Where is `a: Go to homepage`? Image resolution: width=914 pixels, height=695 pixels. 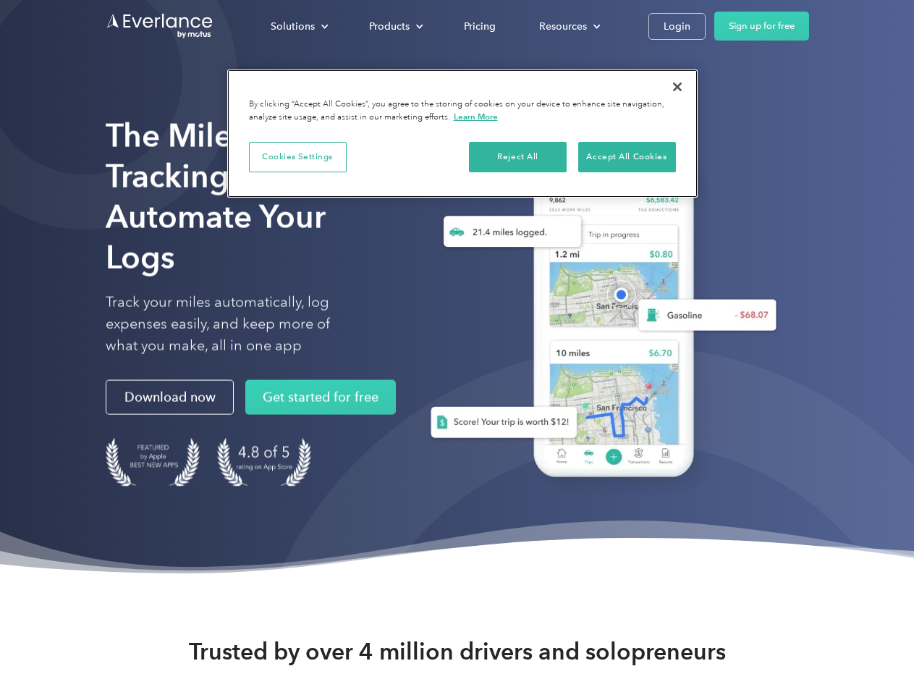
a: Go to homepage is located at coordinates (160, 26).